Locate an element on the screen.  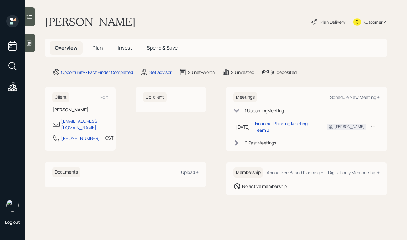
div: Log out is located at coordinates (12, 222).